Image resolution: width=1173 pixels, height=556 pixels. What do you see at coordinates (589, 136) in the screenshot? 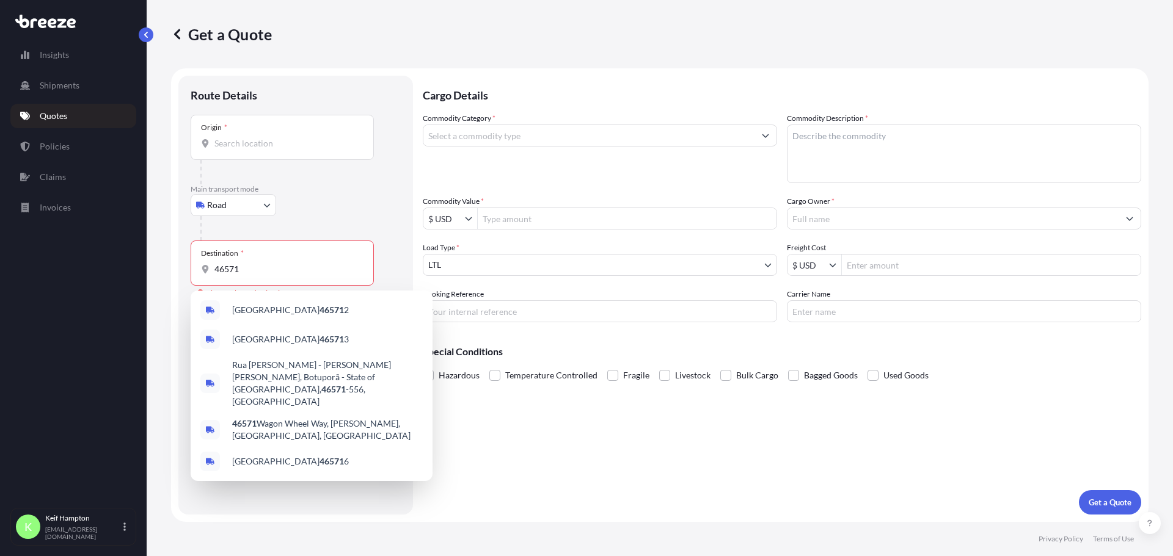
I see `input: Select a commodity type` at bounding box center [589, 136].